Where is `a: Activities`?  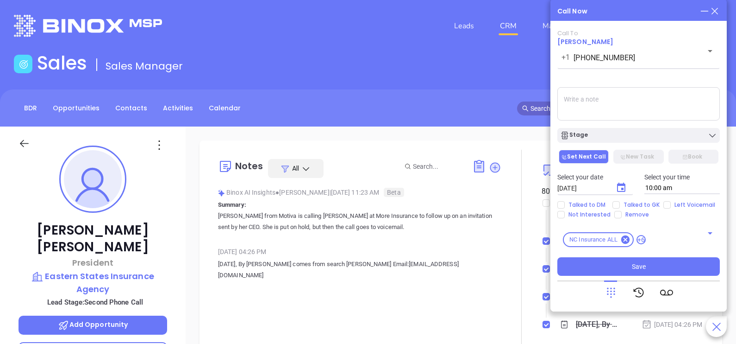 a: Activities is located at coordinates (178, 108).